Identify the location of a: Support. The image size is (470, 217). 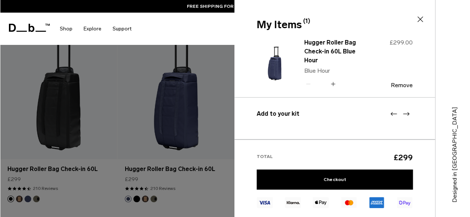
(122, 29).